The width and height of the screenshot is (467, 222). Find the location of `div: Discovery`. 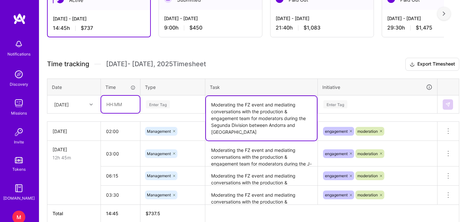

div: Discovery is located at coordinates (19, 84).